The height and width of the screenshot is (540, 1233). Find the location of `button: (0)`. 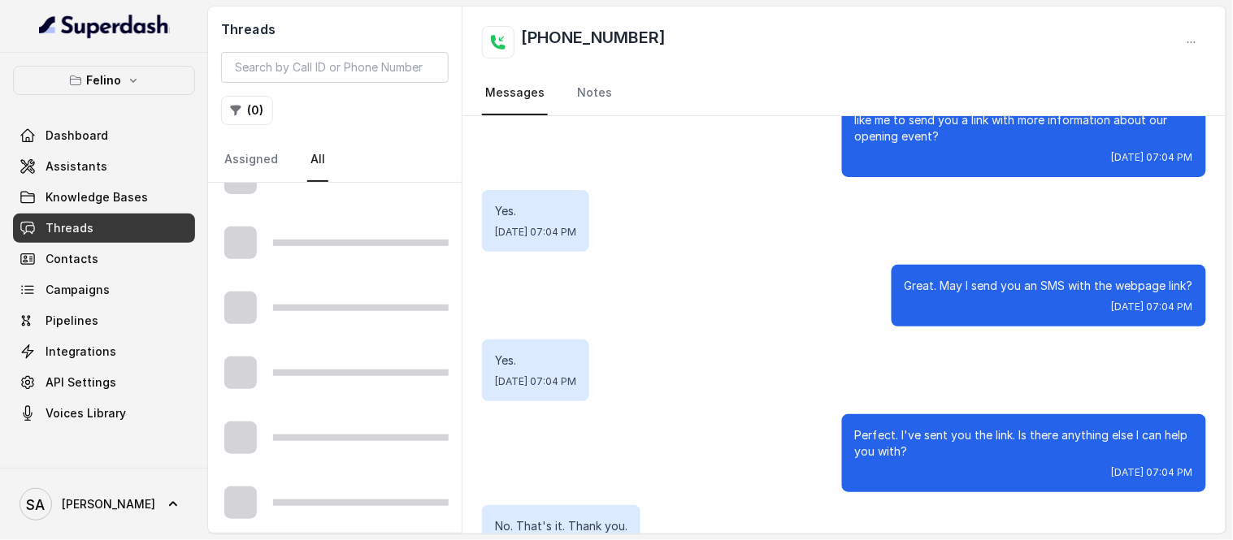

button: (0) is located at coordinates (247, 111).